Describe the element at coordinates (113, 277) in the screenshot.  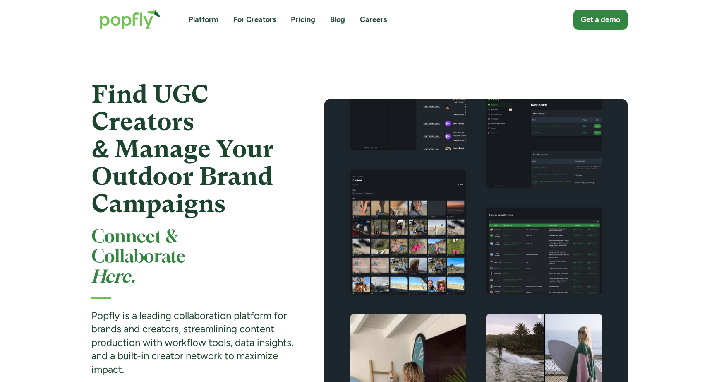
I see `em: Here.` at that location.